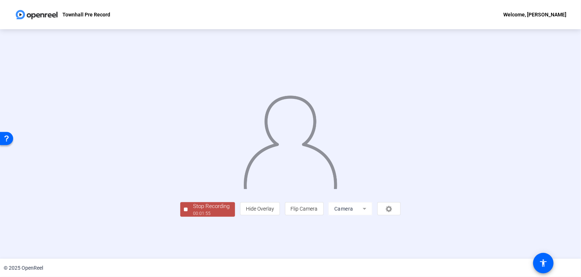 The width and height of the screenshot is (581, 277). Describe the element at coordinates (290, 140) in the screenshot. I see `img: overlay` at that location.